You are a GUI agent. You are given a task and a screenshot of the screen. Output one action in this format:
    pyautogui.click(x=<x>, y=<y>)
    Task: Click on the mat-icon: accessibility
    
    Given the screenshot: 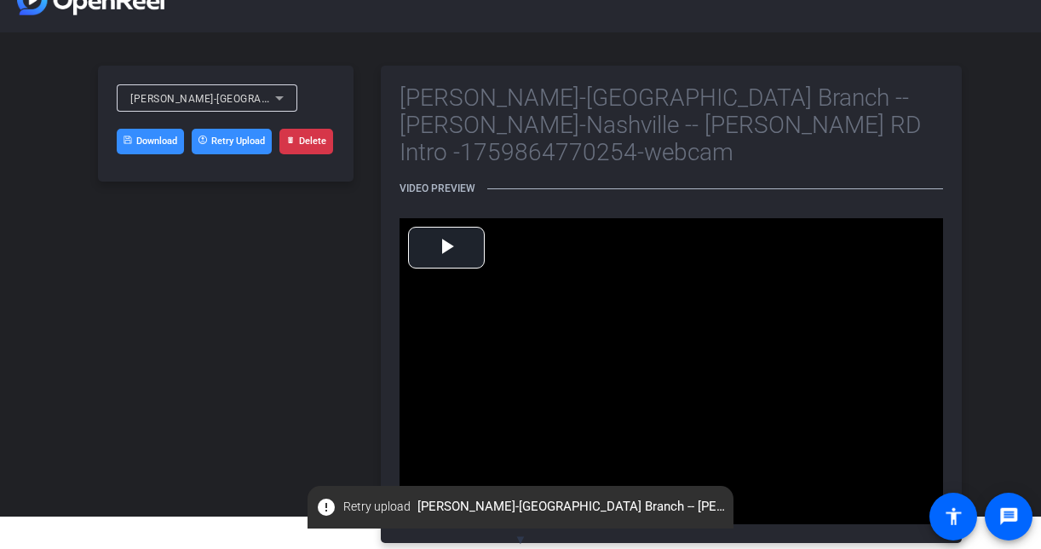 What is the action you would take?
    pyautogui.click(x=953, y=516)
    